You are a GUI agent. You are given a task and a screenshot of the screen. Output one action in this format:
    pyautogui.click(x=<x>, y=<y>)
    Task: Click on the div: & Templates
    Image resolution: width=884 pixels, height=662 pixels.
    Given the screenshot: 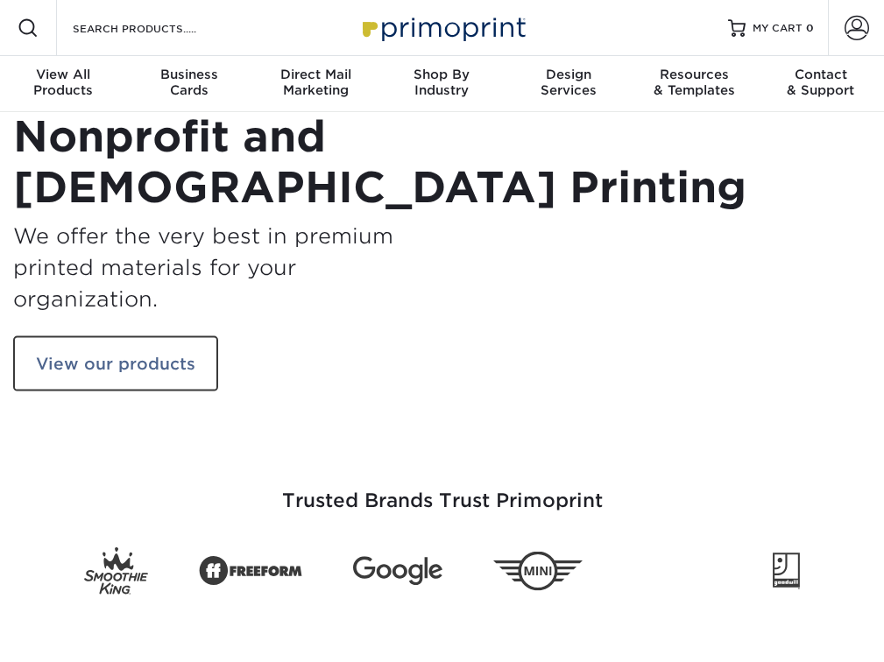 What is the action you would take?
    pyautogui.click(x=695, y=82)
    